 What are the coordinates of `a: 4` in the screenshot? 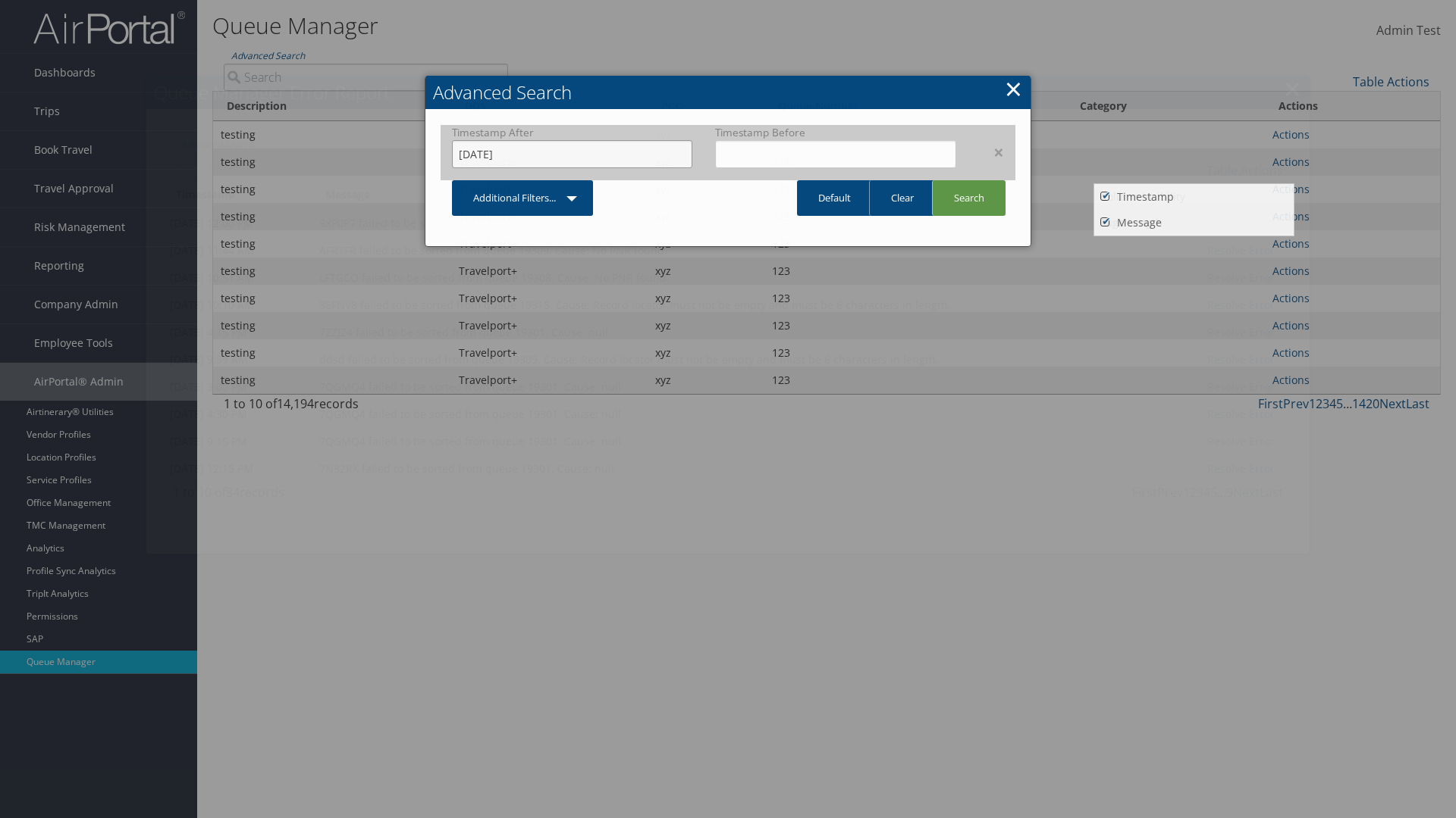 It's located at (1206, 492).